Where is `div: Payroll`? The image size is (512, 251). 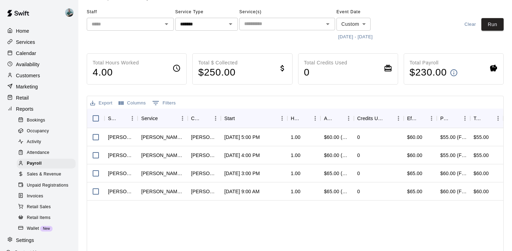 div: Payroll is located at coordinates (46, 164).